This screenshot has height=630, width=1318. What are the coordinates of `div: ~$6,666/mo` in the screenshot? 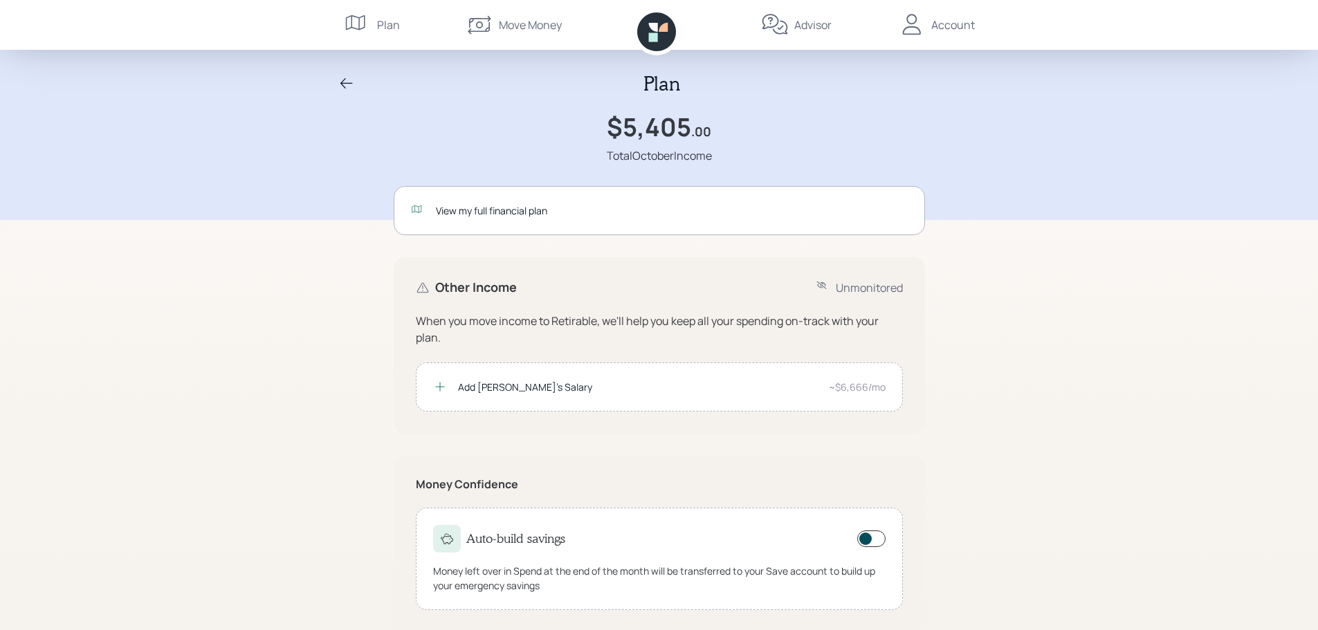 It's located at (857, 387).